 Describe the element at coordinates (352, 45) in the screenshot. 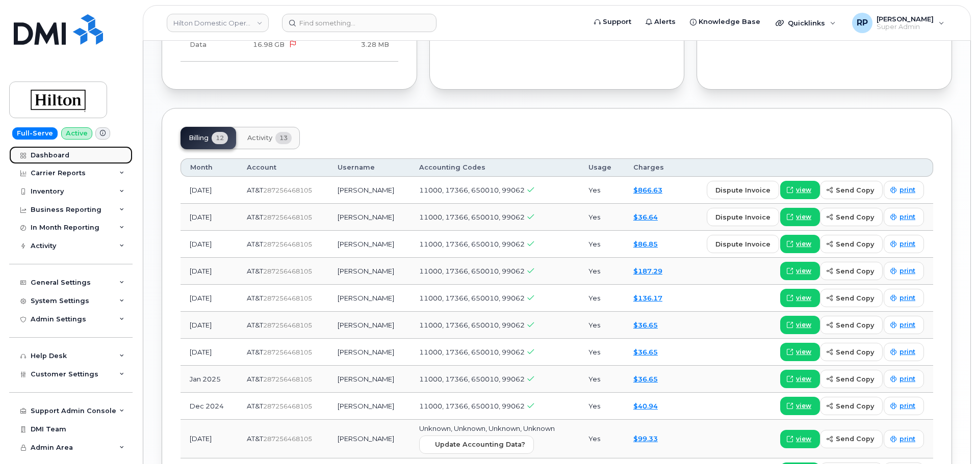

I see `td: 3.28 MB` at that location.